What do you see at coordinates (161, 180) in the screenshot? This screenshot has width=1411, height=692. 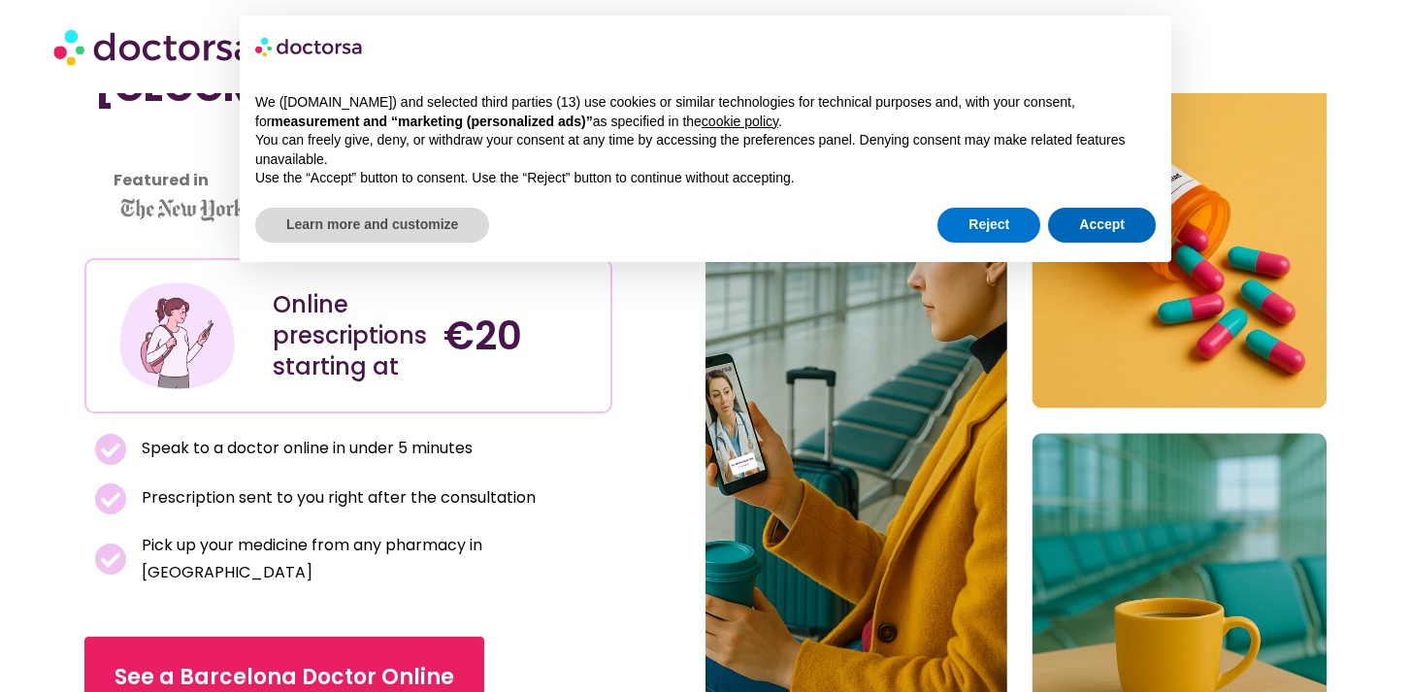 I see `strong: Featured in` at bounding box center [161, 180].